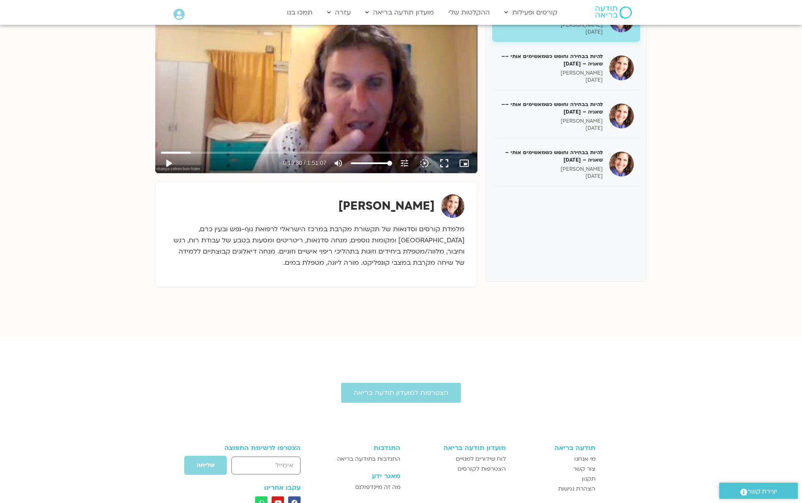  What do you see at coordinates (577, 489) in the screenshot?
I see `span: הצהרת נגישות` at bounding box center [577, 489].